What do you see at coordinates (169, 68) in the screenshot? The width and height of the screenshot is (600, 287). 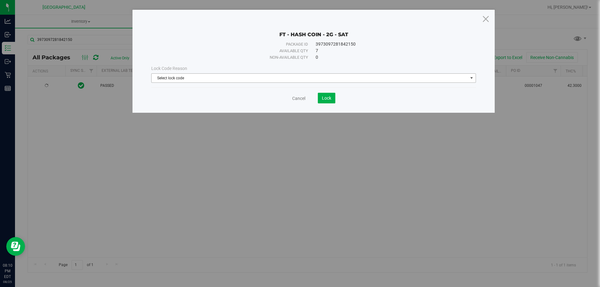 I see `span: Lock Code Reason` at bounding box center [169, 68].